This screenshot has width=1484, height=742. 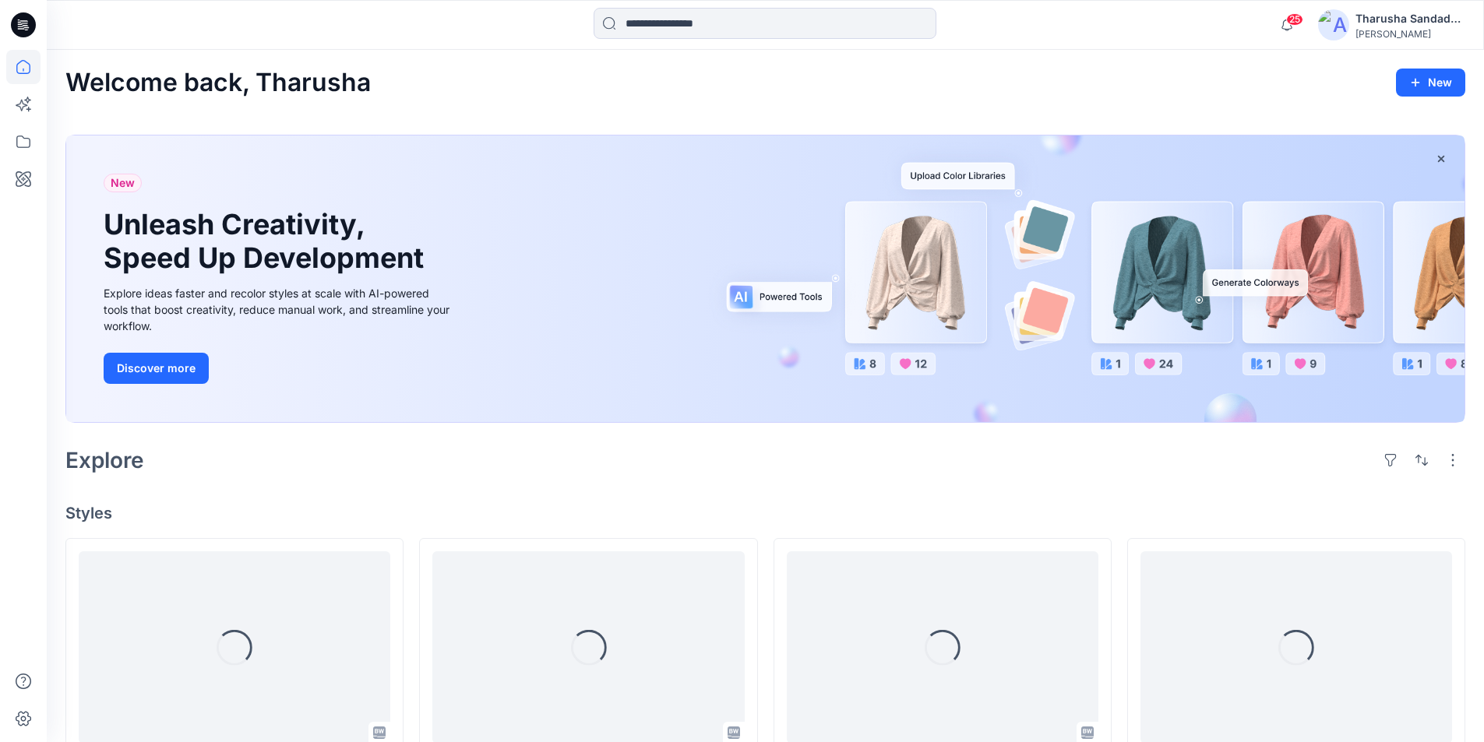 What do you see at coordinates (104, 460) in the screenshot?
I see `h2: Explore` at bounding box center [104, 460].